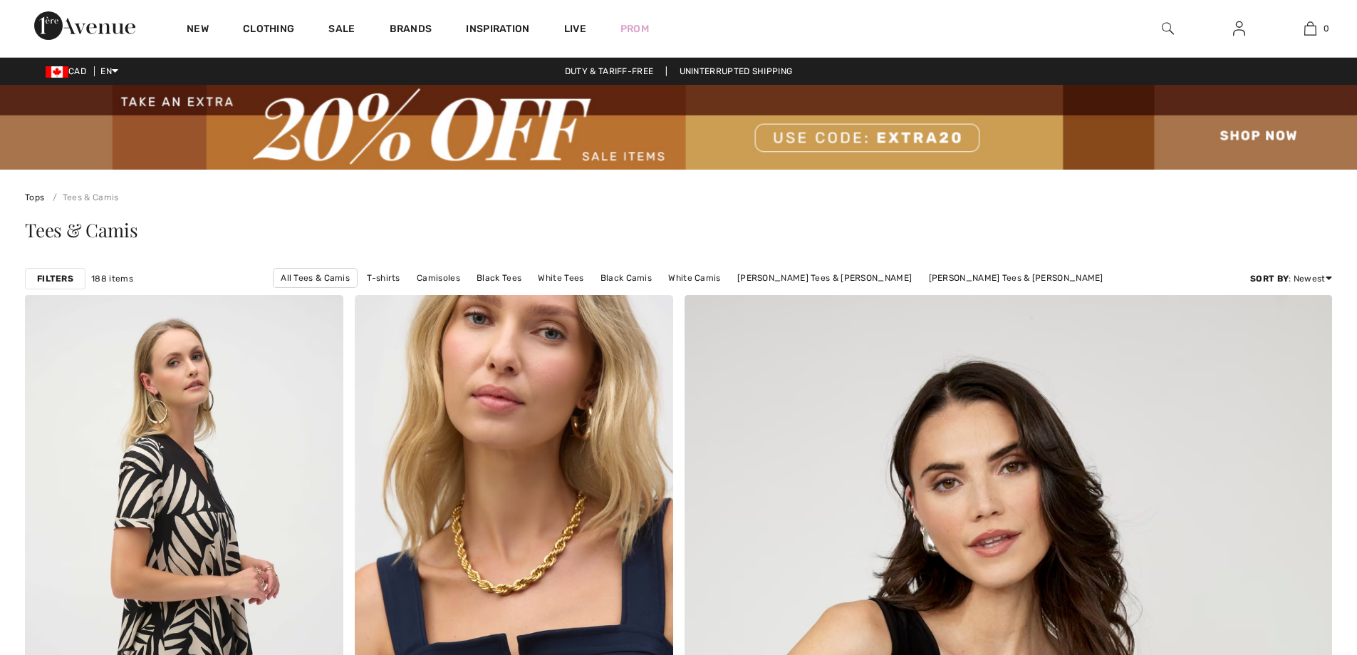  What do you see at coordinates (112, 278) in the screenshot?
I see `span: 188 items` at bounding box center [112, 278].